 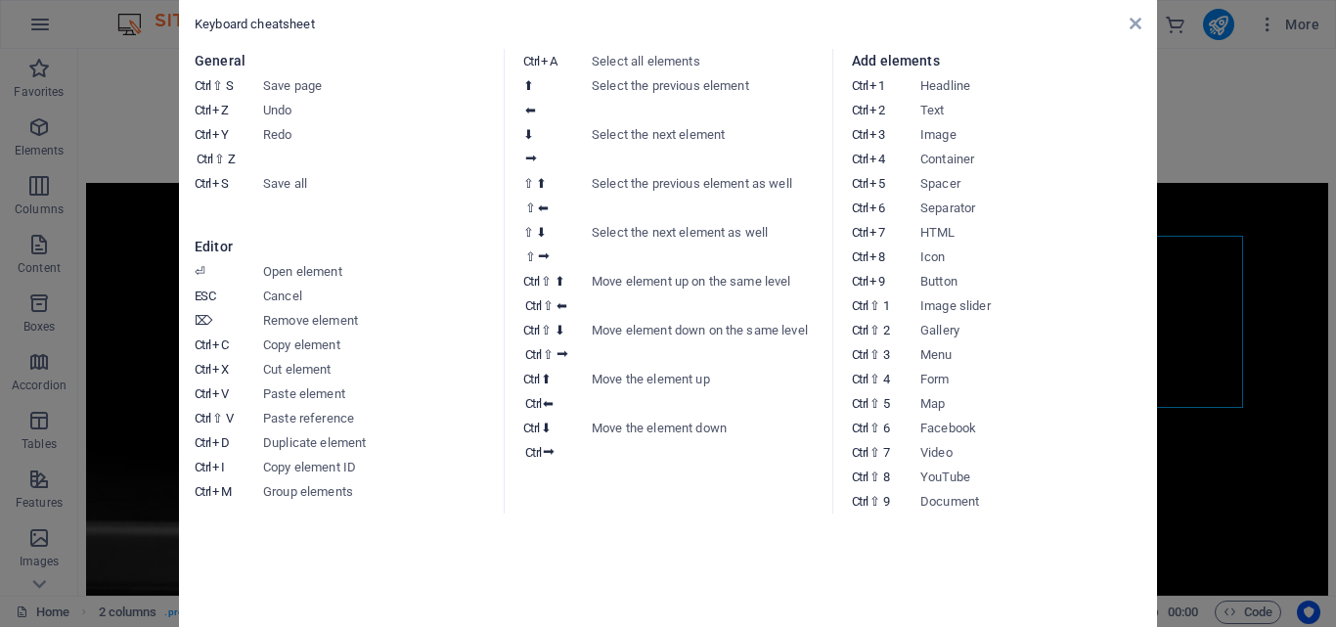 I want to click on dd: Remove element, so click(x=379, y=320).